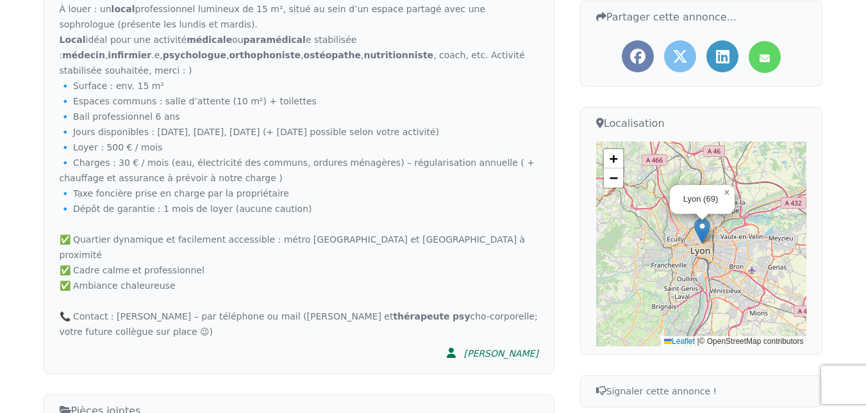  What do you see at coordinates (461, 317) in the screenshot?
I see `strong: psy` at bounding box center [461, 317].